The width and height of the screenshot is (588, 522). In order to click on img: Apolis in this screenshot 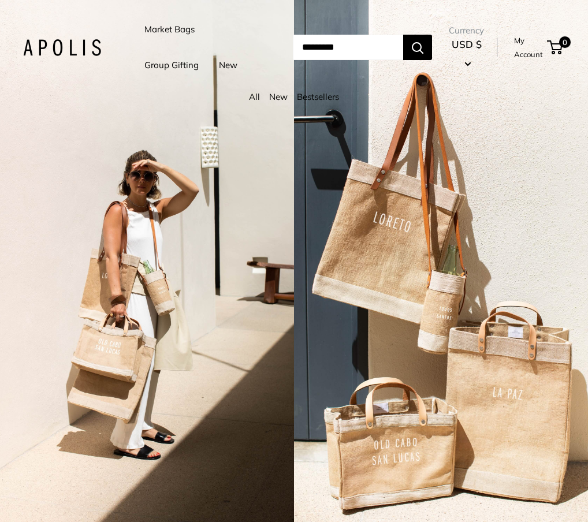, I will do `click(62, 47)`.